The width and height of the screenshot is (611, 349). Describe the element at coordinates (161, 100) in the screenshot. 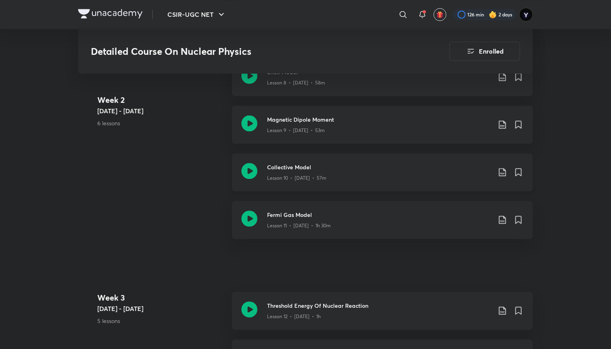

I see `h4: Week 2` at that location.